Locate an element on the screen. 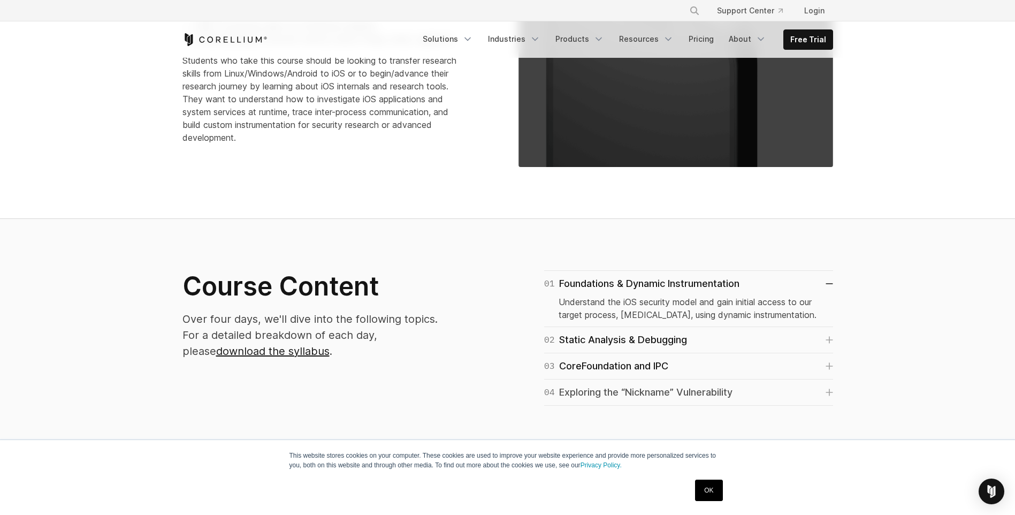 The image size is (1015, 515). button: Search is located at coordinates (695, 11).